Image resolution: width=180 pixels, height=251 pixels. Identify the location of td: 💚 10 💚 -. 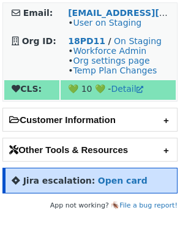
(118, 90).